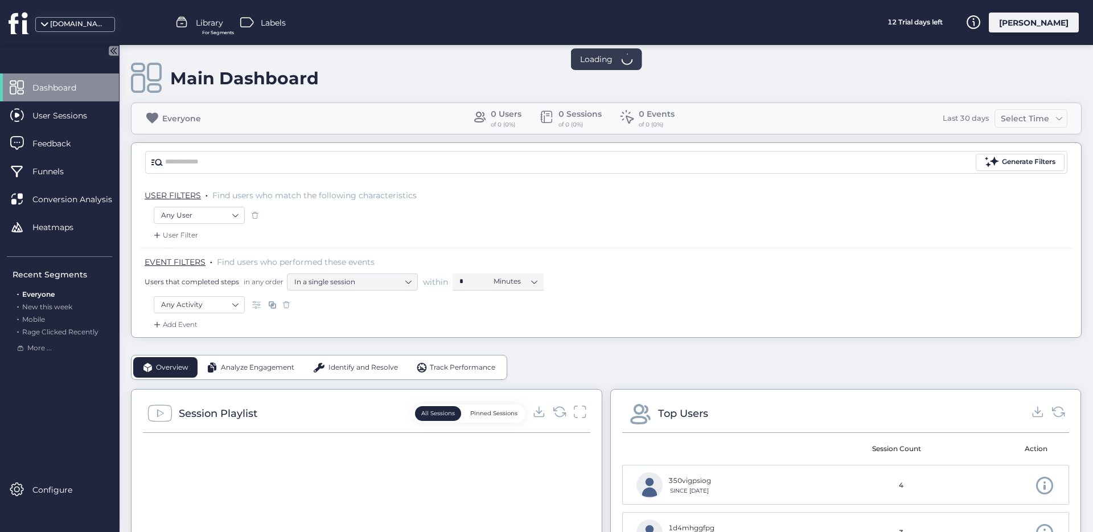 Image resolution: width=1093 pixels, height=532 pixels. I want to click on div: Add Event, so click(174, 324).